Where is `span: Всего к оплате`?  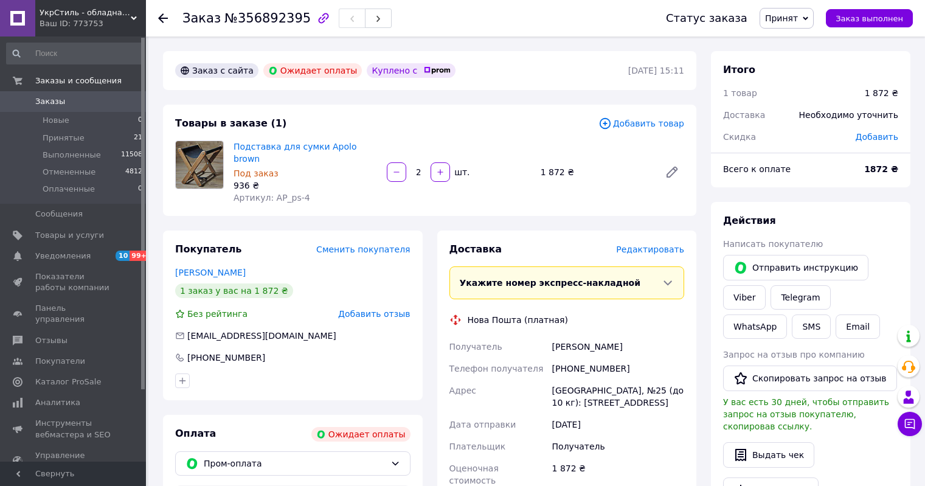
span: Всего к оплате is located at coordinates (757, 169).